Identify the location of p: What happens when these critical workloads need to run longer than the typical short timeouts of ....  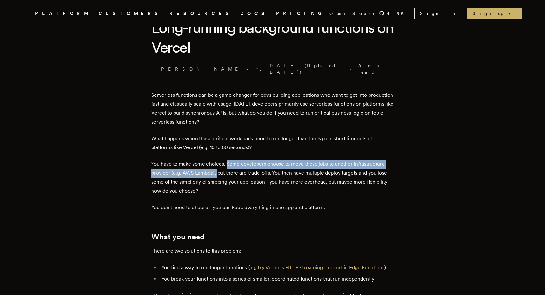
(273, 143).